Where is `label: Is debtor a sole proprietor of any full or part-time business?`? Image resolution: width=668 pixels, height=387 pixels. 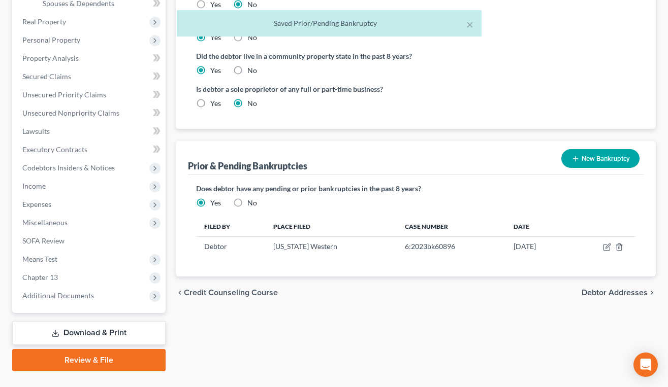
label: Is debtor a sole proprietor of any full or part-time business? is located at coordinates (303, 89).